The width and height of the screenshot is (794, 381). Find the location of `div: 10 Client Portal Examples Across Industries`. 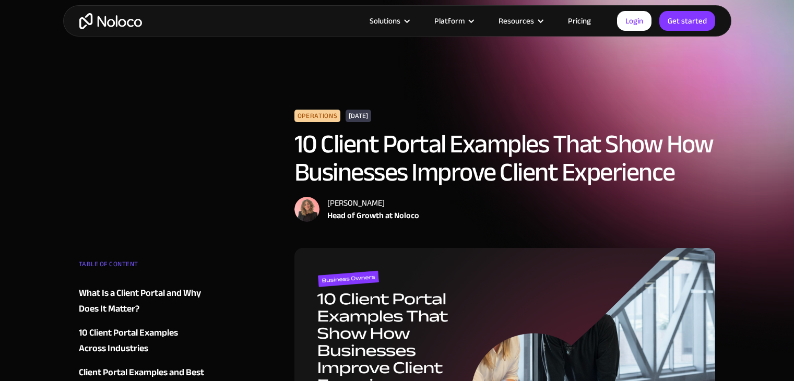

div: 10 Client Portal Examples Across Industries is located at coordinates (142, 341).